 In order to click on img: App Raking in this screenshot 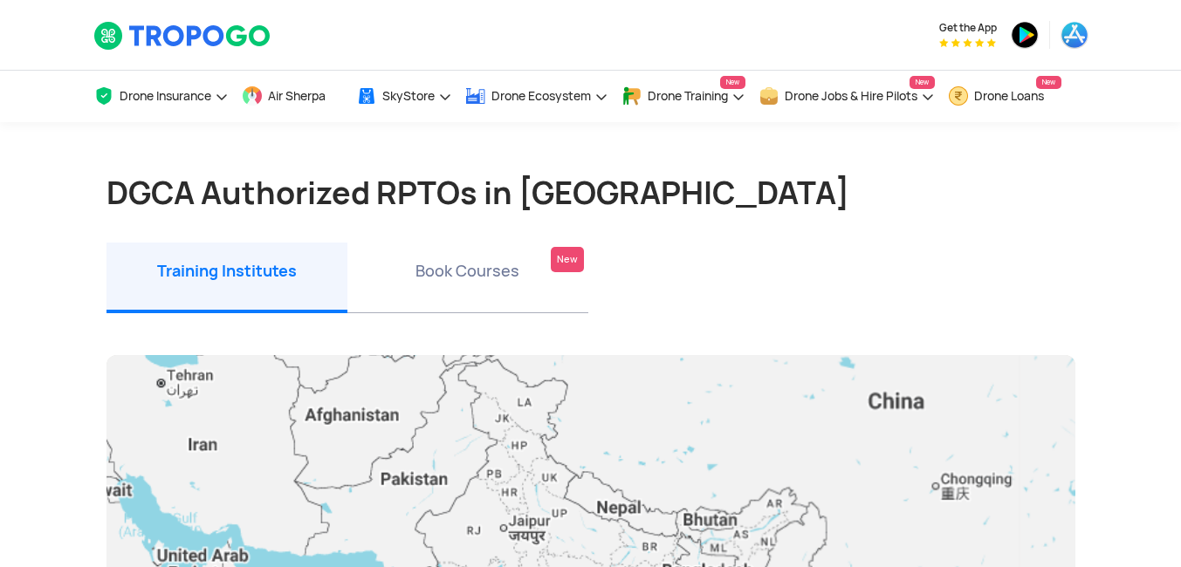, I will do `click(967, 43)`.